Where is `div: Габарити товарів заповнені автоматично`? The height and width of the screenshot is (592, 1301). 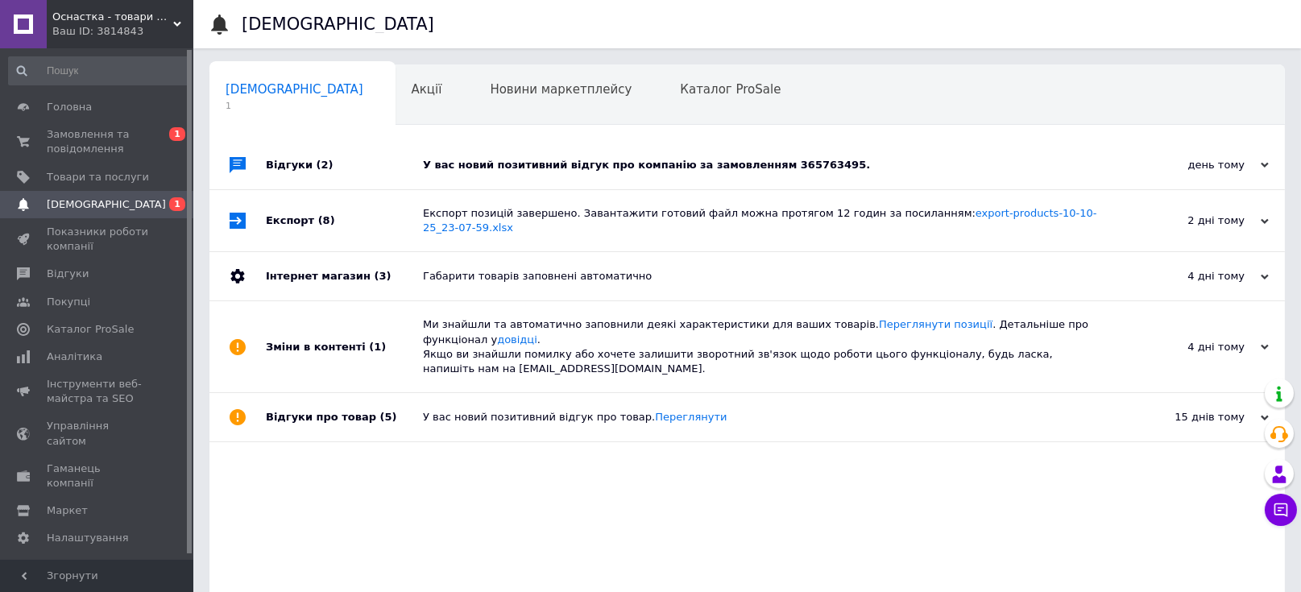 div: Габарити товарів заповнені автоматично is located at coordinates (765, 276).